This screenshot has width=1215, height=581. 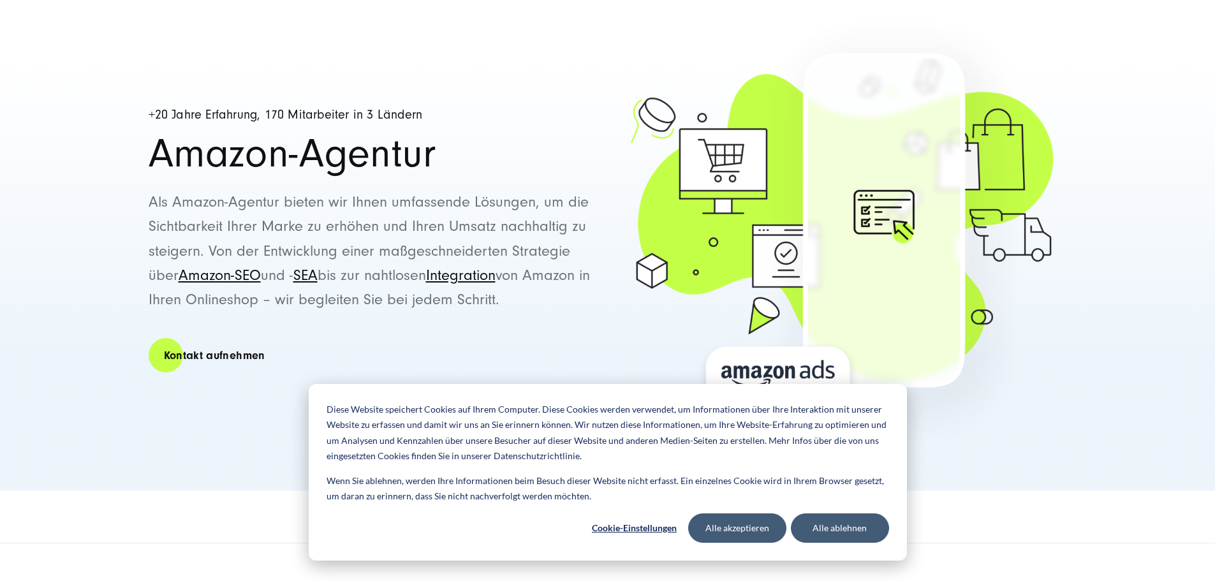 I want to click on h5: +20 Jahre Erfahrung, 170 Mitarbeiter in 3 Ländern, so click(x=374, y=115).